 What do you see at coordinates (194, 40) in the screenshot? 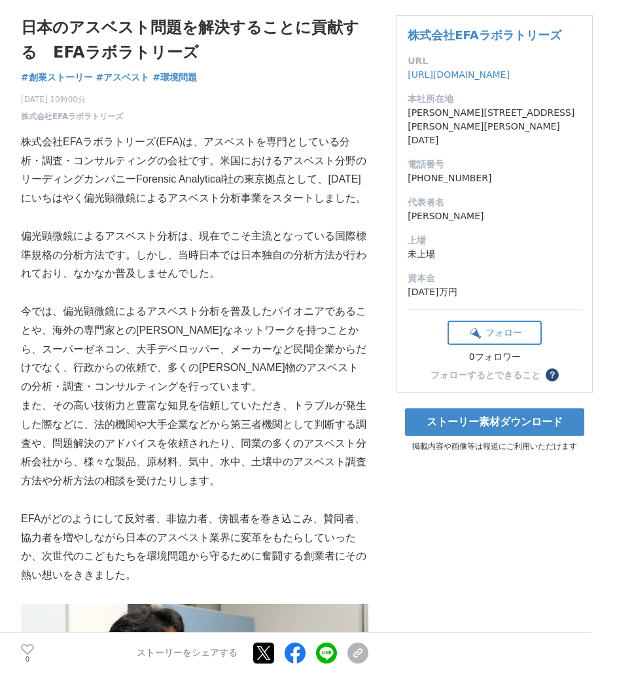
I see `h1: 日本のアスベスト問題を解決することに貢献する EFAラボラトリーズ` at bounding box center [194, 40].